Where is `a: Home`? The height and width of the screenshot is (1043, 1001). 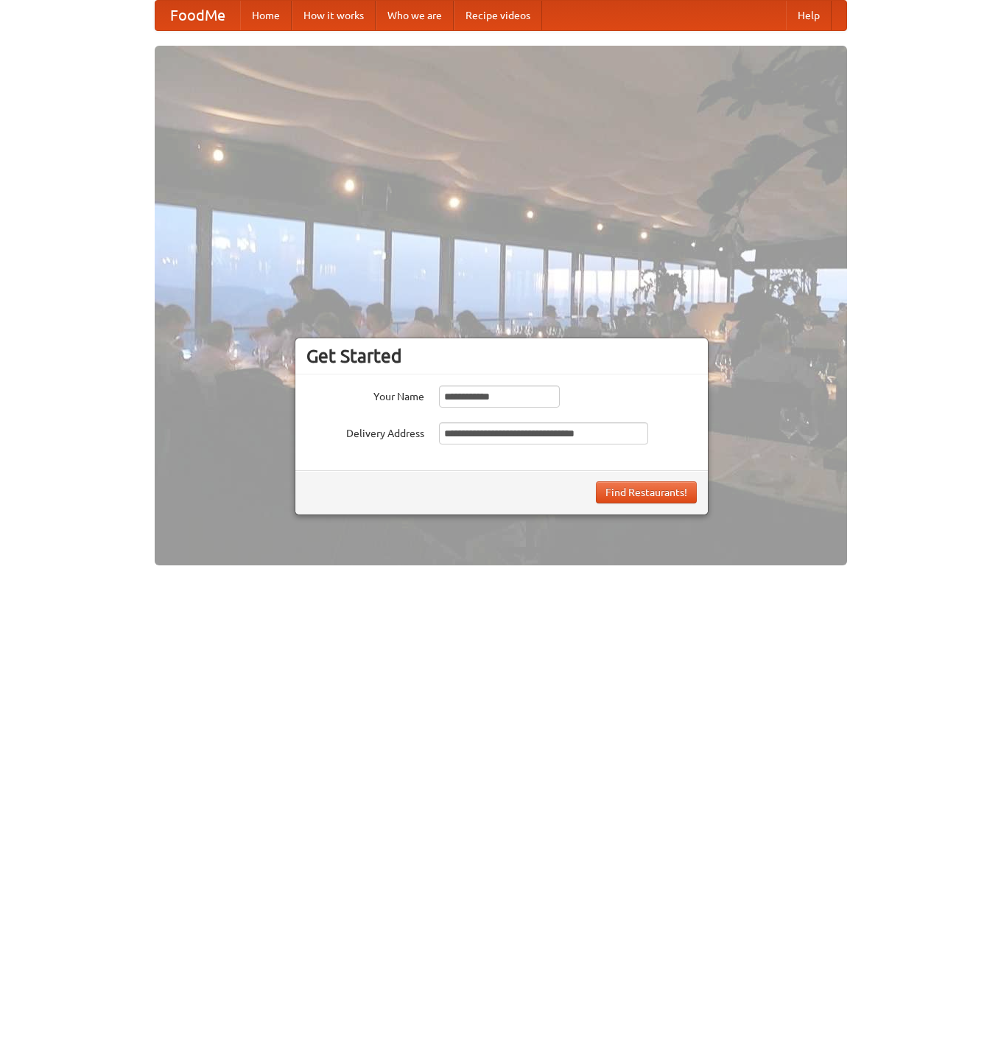
a: Home is located at coordinates (266, 15).